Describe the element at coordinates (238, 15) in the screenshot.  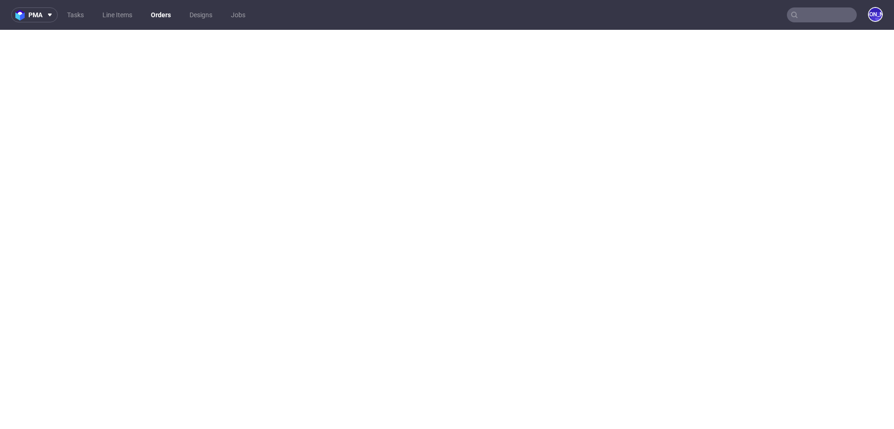
I see `a: Jobs` at that location.